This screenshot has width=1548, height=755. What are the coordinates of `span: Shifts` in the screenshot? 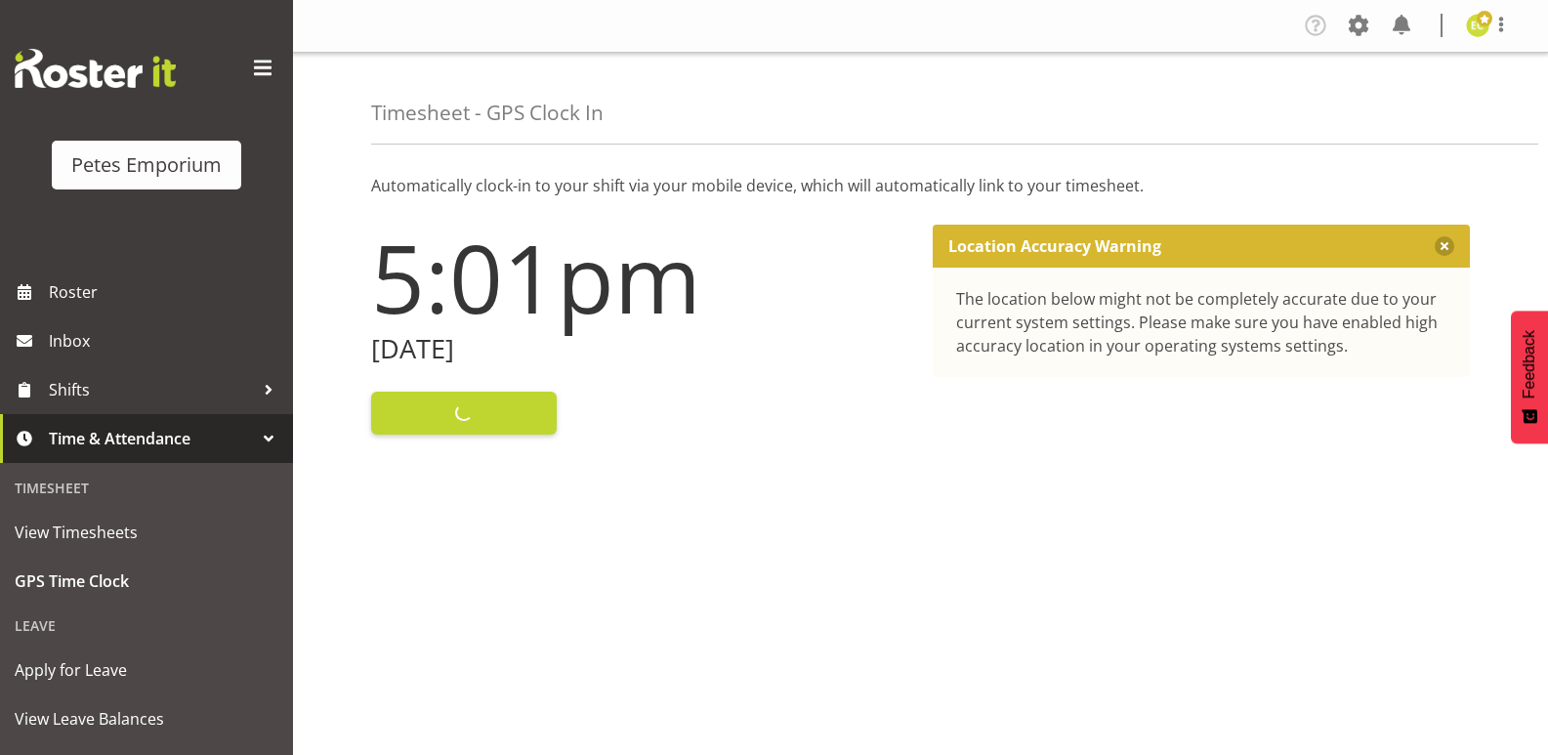 It's located at (151, 390).